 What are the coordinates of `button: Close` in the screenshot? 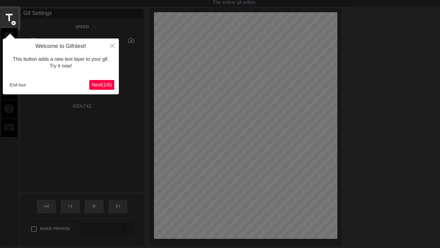 It's located at (112, 45).